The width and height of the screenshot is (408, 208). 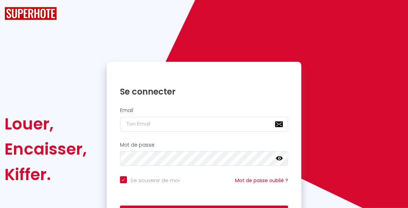 What do you see at coordinates (46, 124) in the screenshot?
I see `div: Louer,` at bounding box center [46, 124].